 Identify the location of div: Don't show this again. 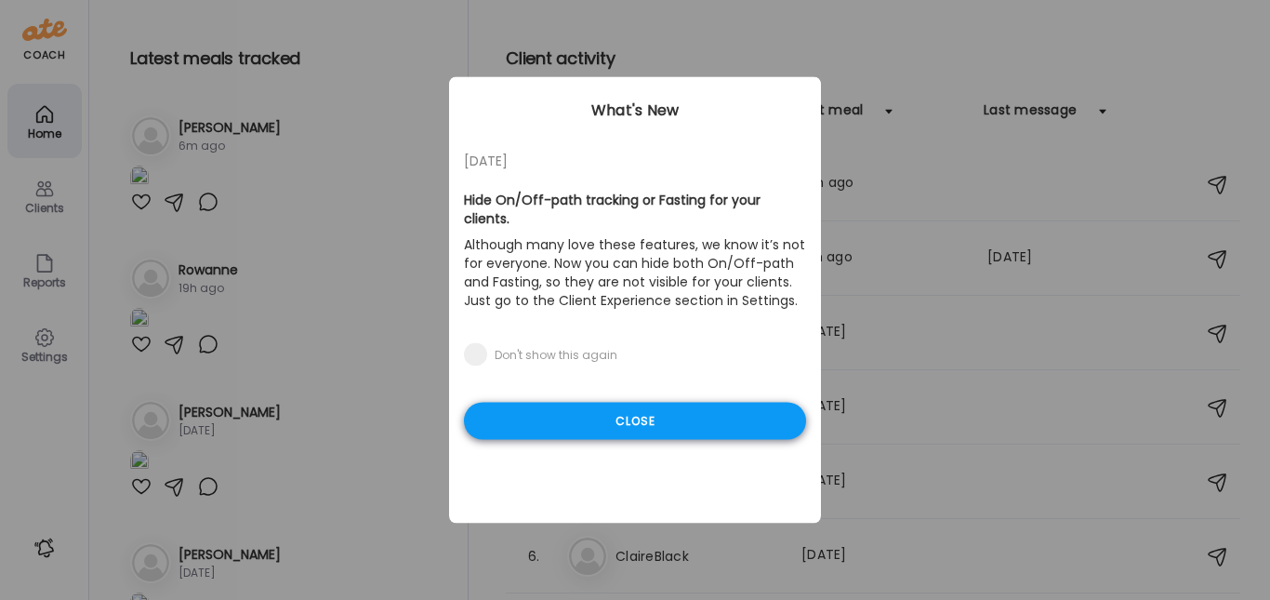
(556, 355).